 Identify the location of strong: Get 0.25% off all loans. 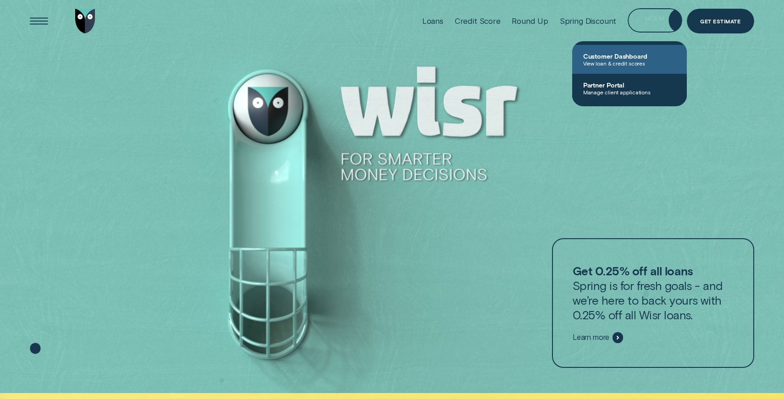
(633, 271).